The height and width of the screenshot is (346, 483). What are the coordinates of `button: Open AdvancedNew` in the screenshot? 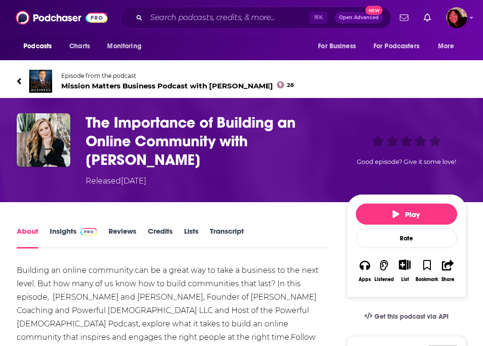 It's located at (358, 18).